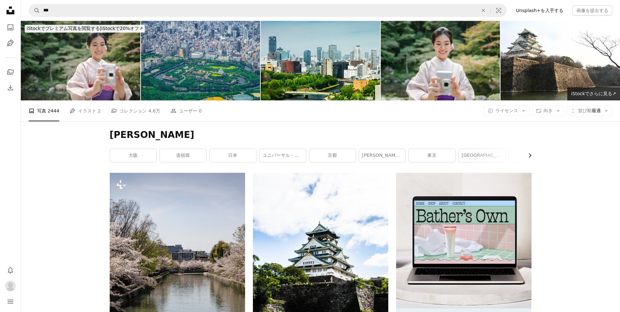 Image resolution: width=620 pixels, height=312 pixels. I want to click on div: iStockで20%オフ ↗, so click(85, 29).